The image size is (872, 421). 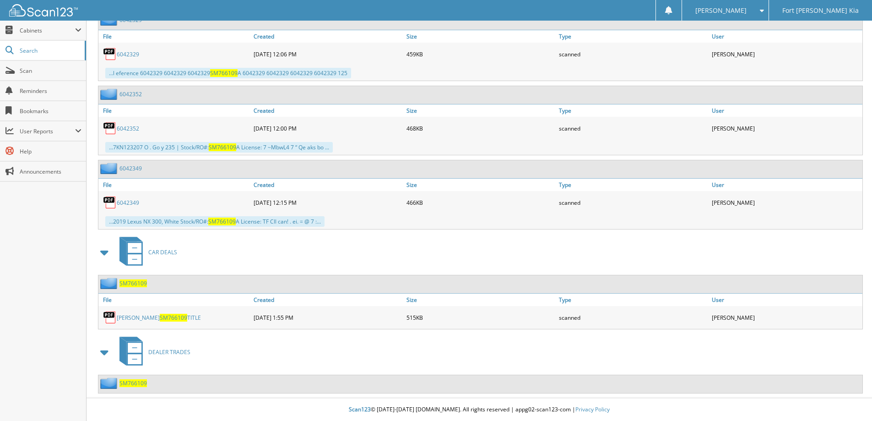 What do you see at coordinates (481, 202) in the screenshot?
I see `div: 466KB` at bounding box center [481, 202].